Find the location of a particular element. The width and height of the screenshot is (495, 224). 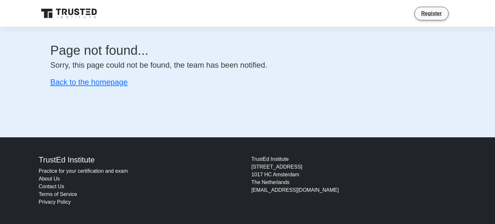

a: Back to the homepage is located at coordinates (89, 82).